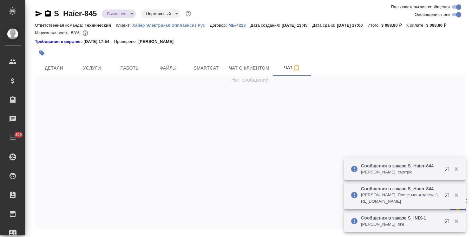  What do you see at coordinates (171, 25) in the screenshot?
I see `a: Хайер Электрикал Эпплаенсиз Рус` at bounding box center [171, 25].